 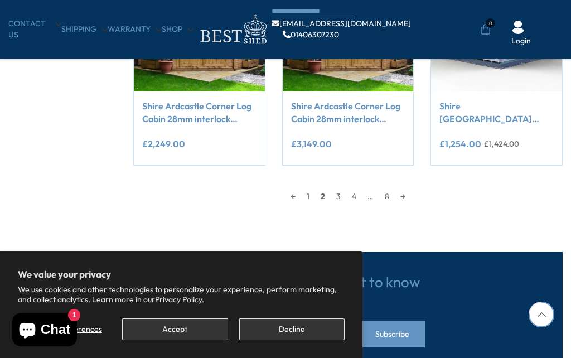 I want to click on a: Privacy Policy., so click(x=180, y=300).